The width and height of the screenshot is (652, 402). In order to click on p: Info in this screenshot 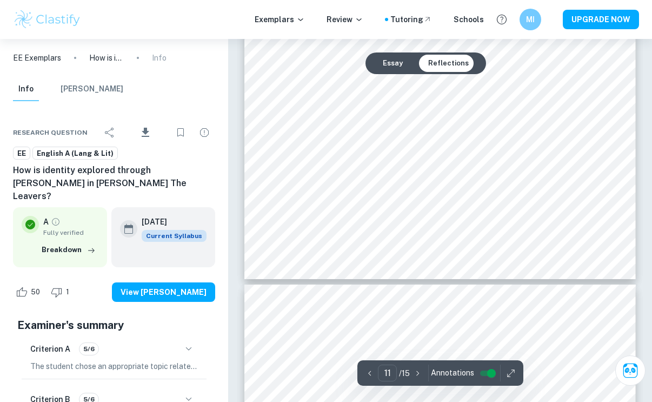, I will do `click(159, 58)`.